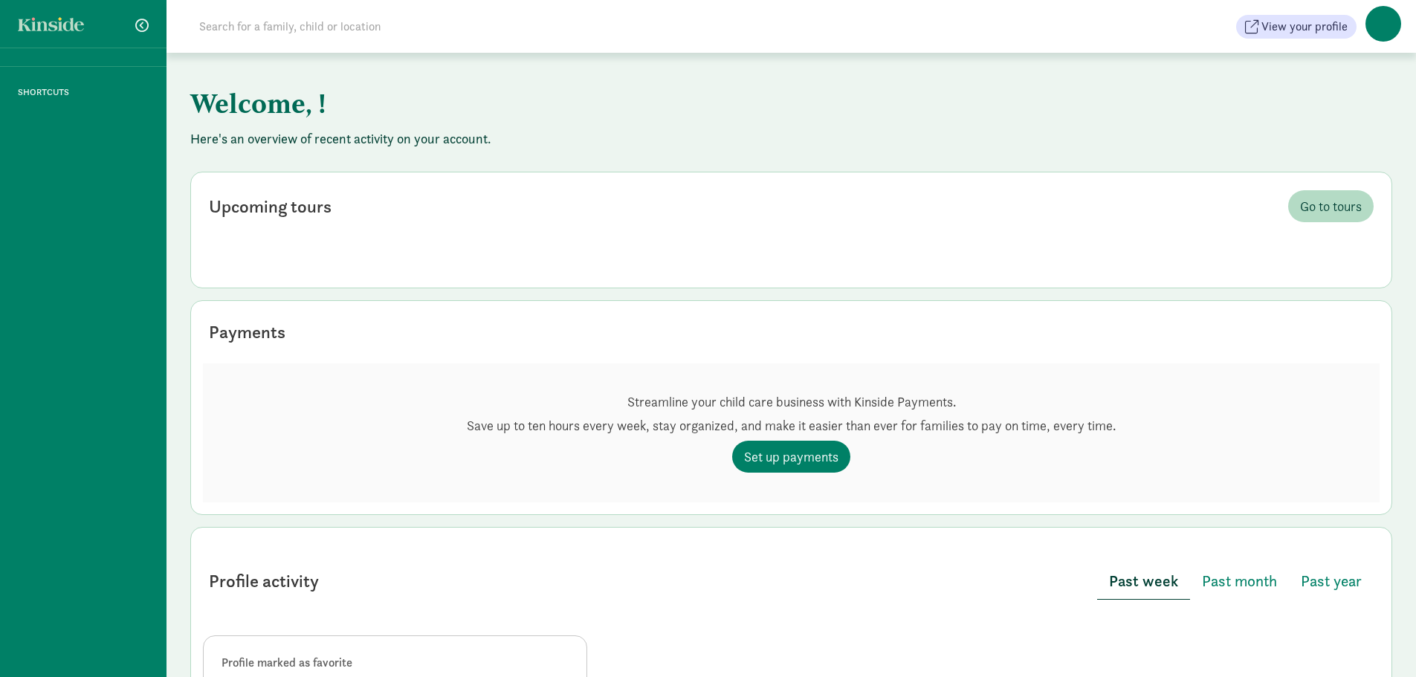 This screenshot has width=1416, height=677. I want to click on div: Upcoming tours, so click(270, 207).